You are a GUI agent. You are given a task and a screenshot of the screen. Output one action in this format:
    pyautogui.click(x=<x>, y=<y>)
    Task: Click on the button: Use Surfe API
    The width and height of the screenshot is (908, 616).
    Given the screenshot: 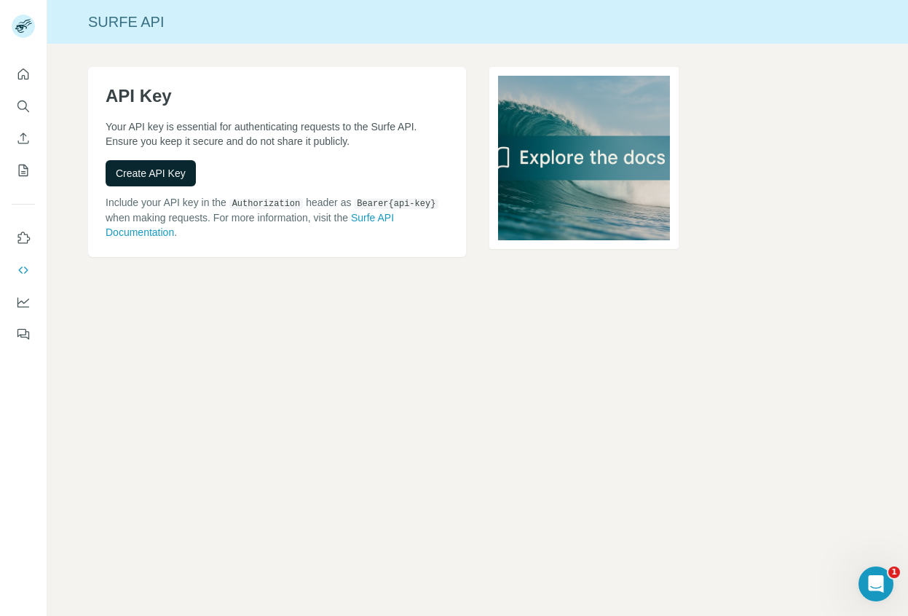 What is the action you would take?
    pyautogui.click(x=23, y=270)
    